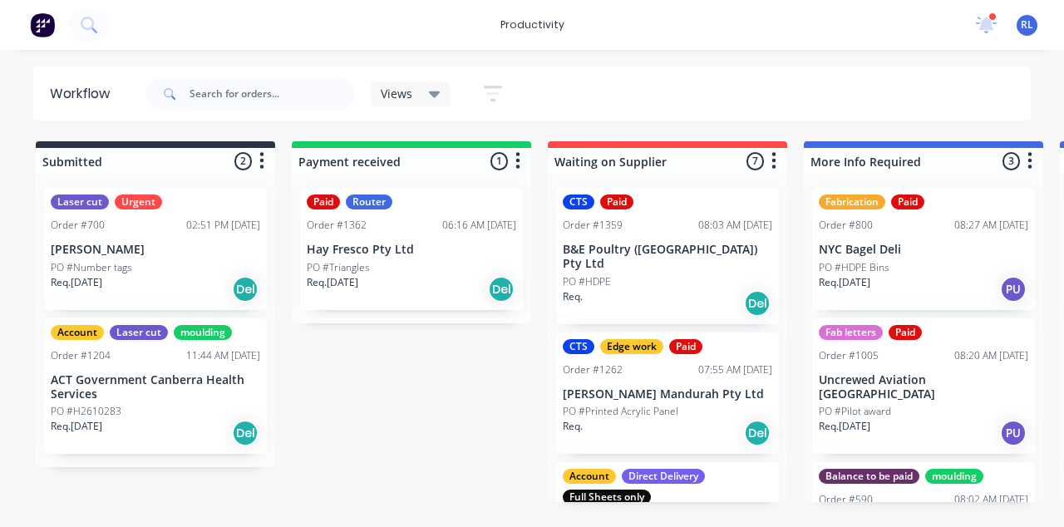 The image size is (1064, 527). Describe the element at coordinates (1027, 25) in the screenshot. I see `span: RL` at that location.